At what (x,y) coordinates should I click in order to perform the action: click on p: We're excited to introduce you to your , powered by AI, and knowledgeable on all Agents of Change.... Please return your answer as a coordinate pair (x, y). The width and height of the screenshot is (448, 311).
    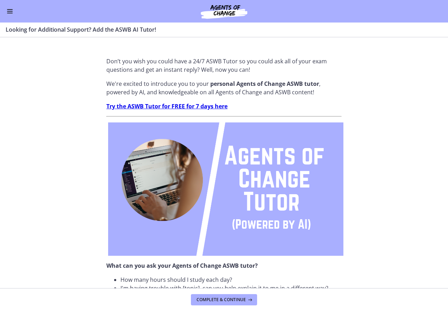
    Looking at the image, I should click on (224, 88).